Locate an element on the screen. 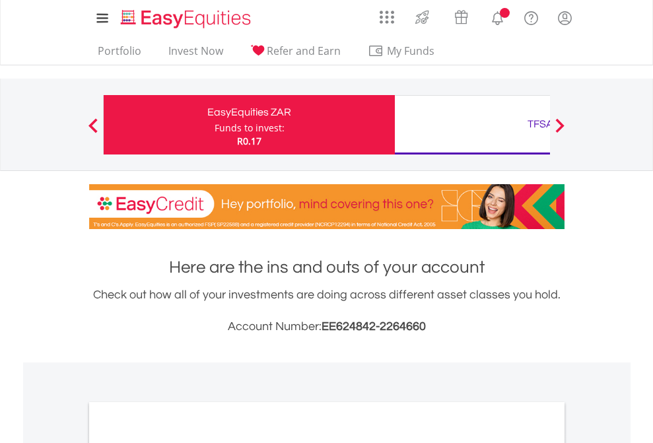 This screenshot has width=653, height=443. img: thrive-v2.svg is located at coordinates (422, 17).